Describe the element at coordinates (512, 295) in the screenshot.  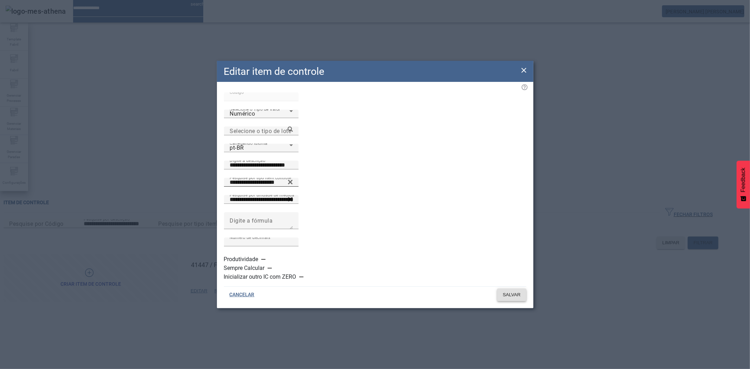
I see `span: SALVAR` at that location.